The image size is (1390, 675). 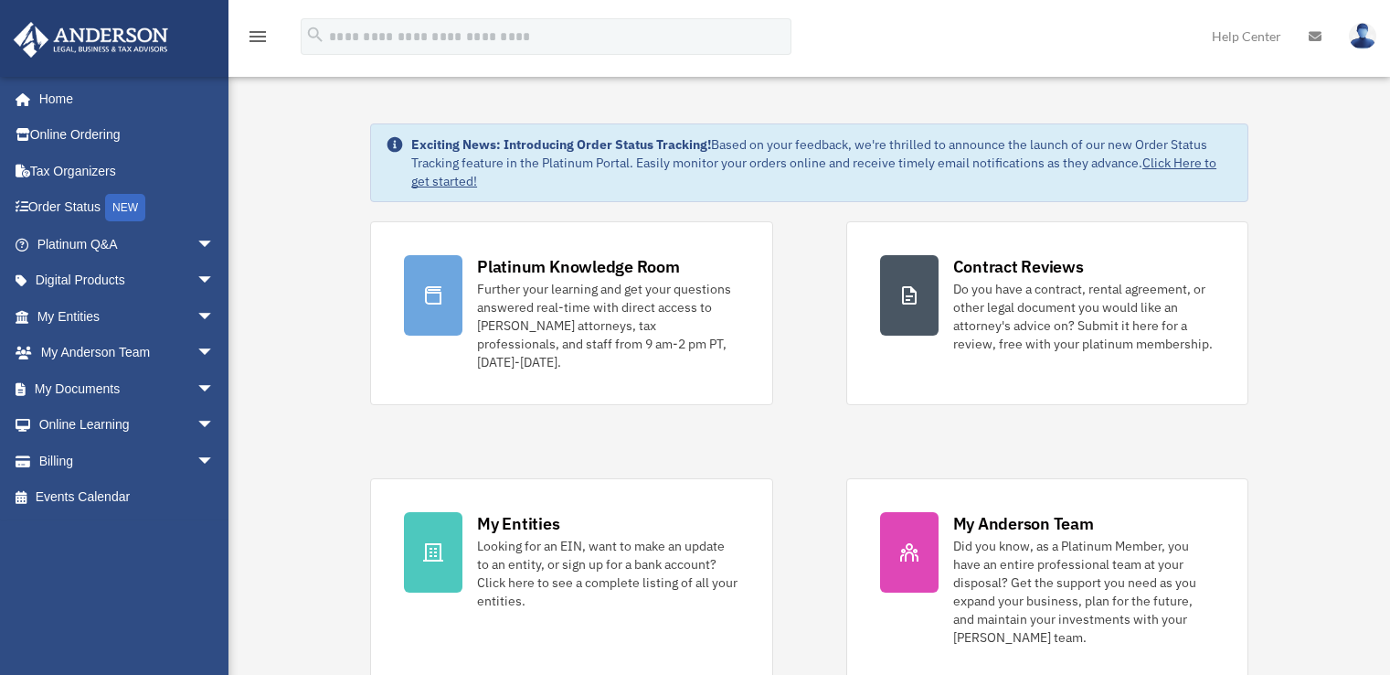 I want to click on a: Online Learningarrow_drop_down, so click(x=127, y=425).